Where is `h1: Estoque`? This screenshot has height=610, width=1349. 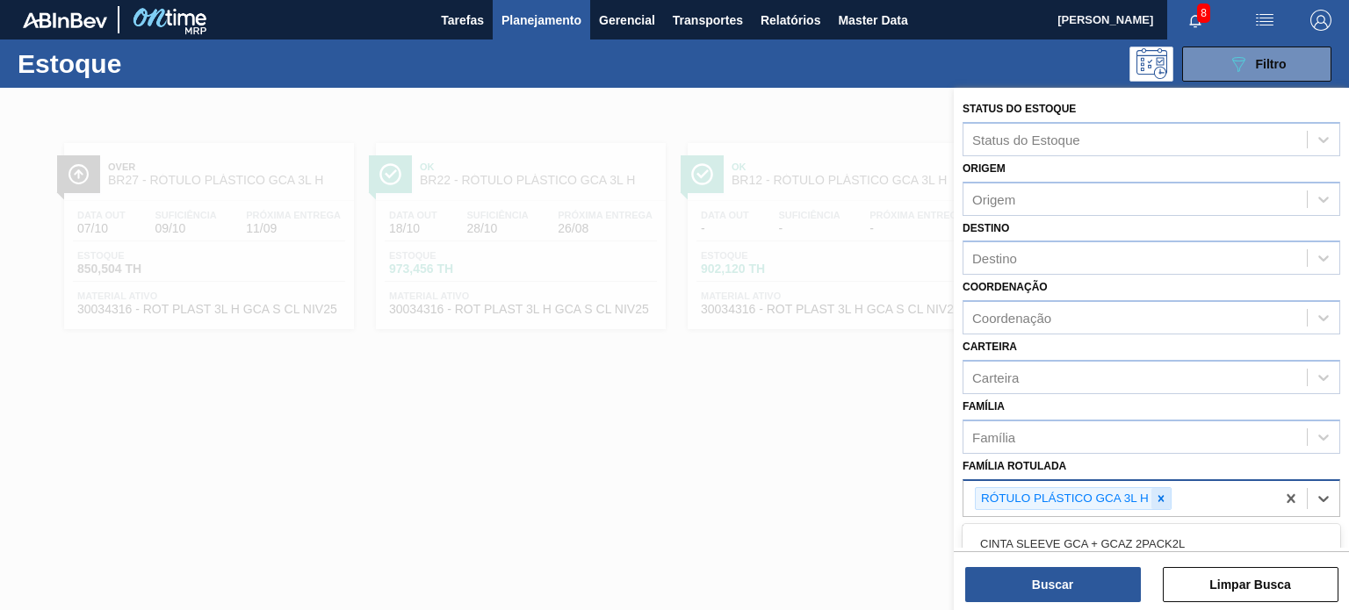
h1: Estoque is located at coordinates (143, 63).